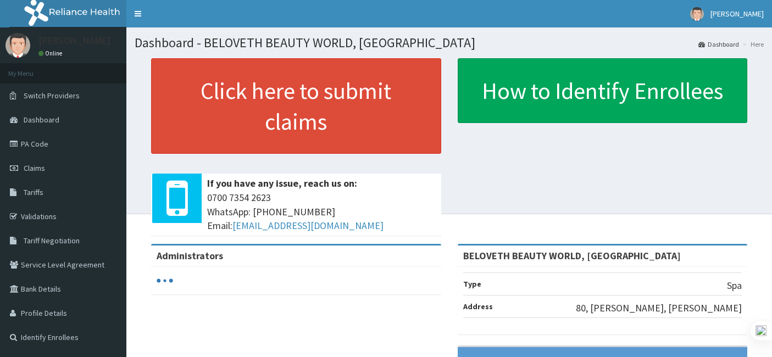 Image resolution: width=772 pixels, height=357 pixels. Describe the element at coordinates (190, 256) in the screenshot. I see `b: Administrators` at that location.